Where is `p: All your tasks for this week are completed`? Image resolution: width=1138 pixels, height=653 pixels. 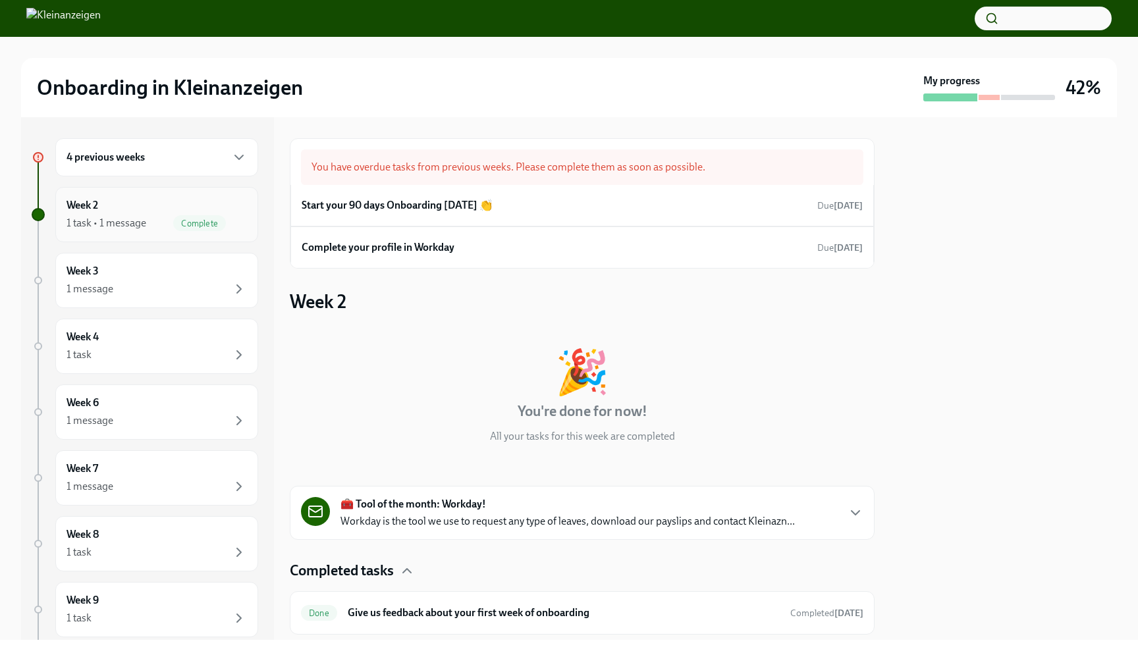
p: All your tasks for this week are completed is located at coordinates (582, 437).